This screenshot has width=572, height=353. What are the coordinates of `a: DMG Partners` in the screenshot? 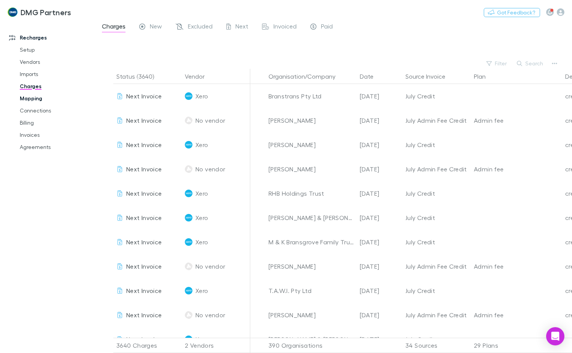 It's located at (39, 12).